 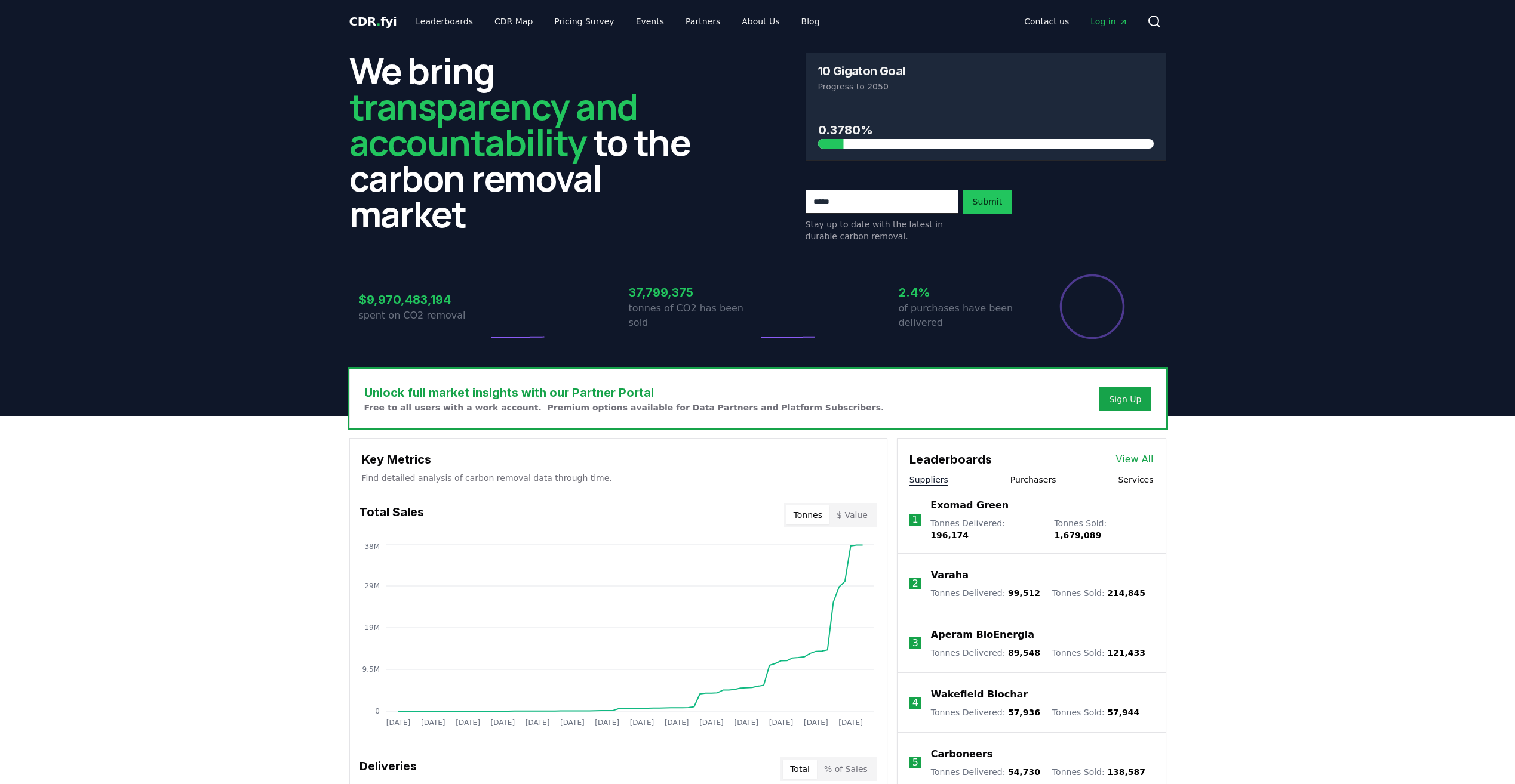 What do you see at coordinates (916, 644) in the screenshot?
I see `p: 3` at bounding box center [916, 644].